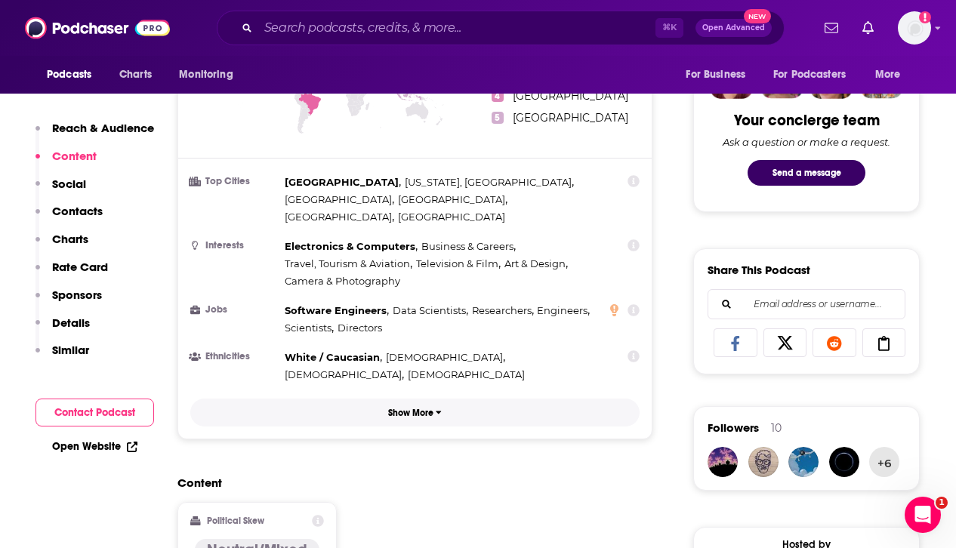 This screenshot has width=956, height=548. Describe the element at coordinates (803, 462) in the screenshot. I see `a: glo0101` at that location.